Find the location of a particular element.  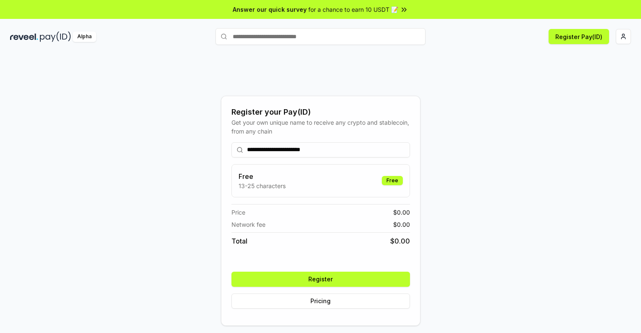

div: Alpha is located at coordinates (84, 37).